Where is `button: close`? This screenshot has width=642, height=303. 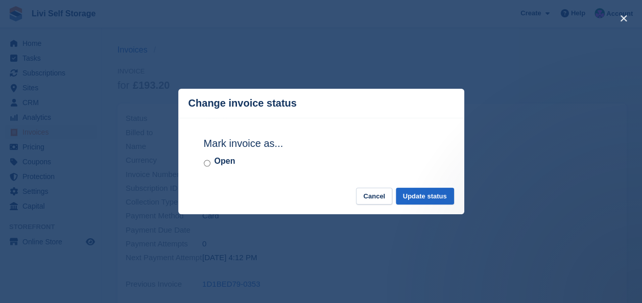
button: close is located at coordinates (623, 18).